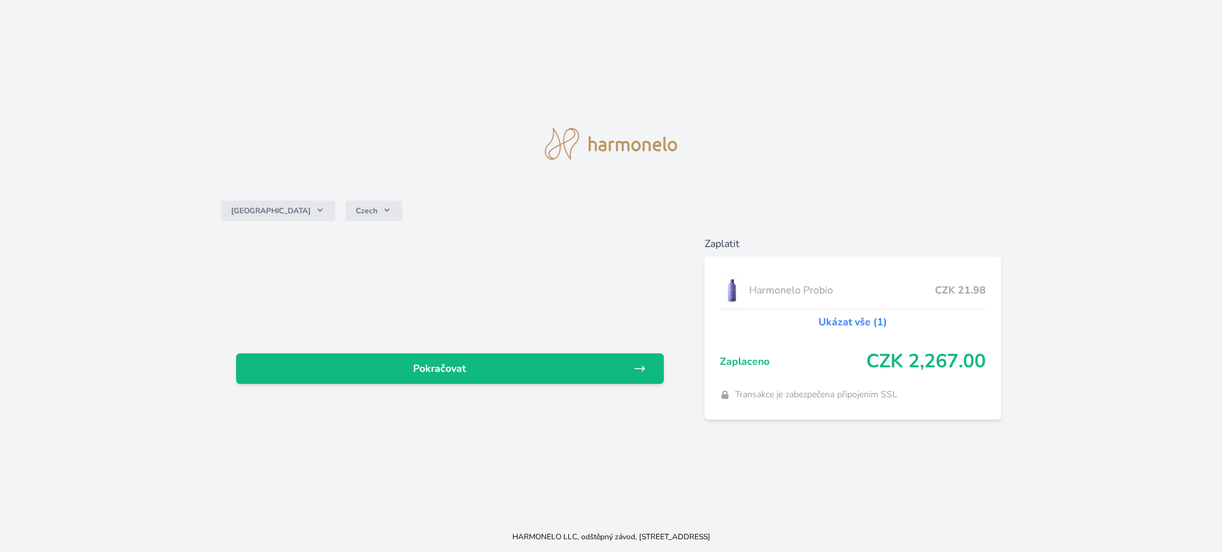  What do you see at coordinates (374, 211) in the screenshot?
I see `button: Czech` at bounding box center [374, 211].